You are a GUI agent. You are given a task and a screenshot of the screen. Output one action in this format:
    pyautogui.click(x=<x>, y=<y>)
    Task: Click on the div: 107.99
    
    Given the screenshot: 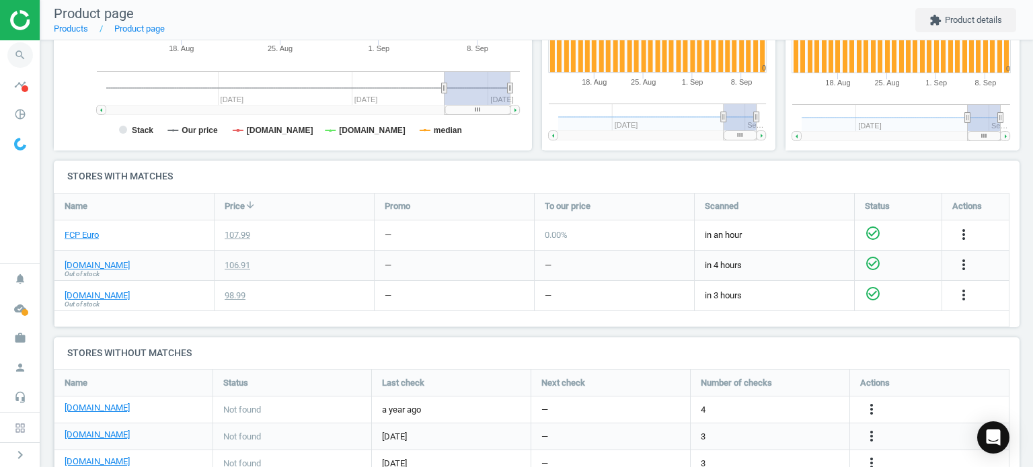 What is the action you would take?
    pyautogui.click(x=237, y=235)
    